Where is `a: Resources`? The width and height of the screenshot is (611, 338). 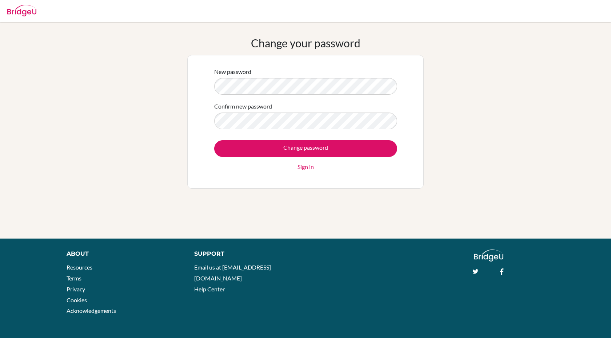
a: Resources is located at coordinates (79, 267).